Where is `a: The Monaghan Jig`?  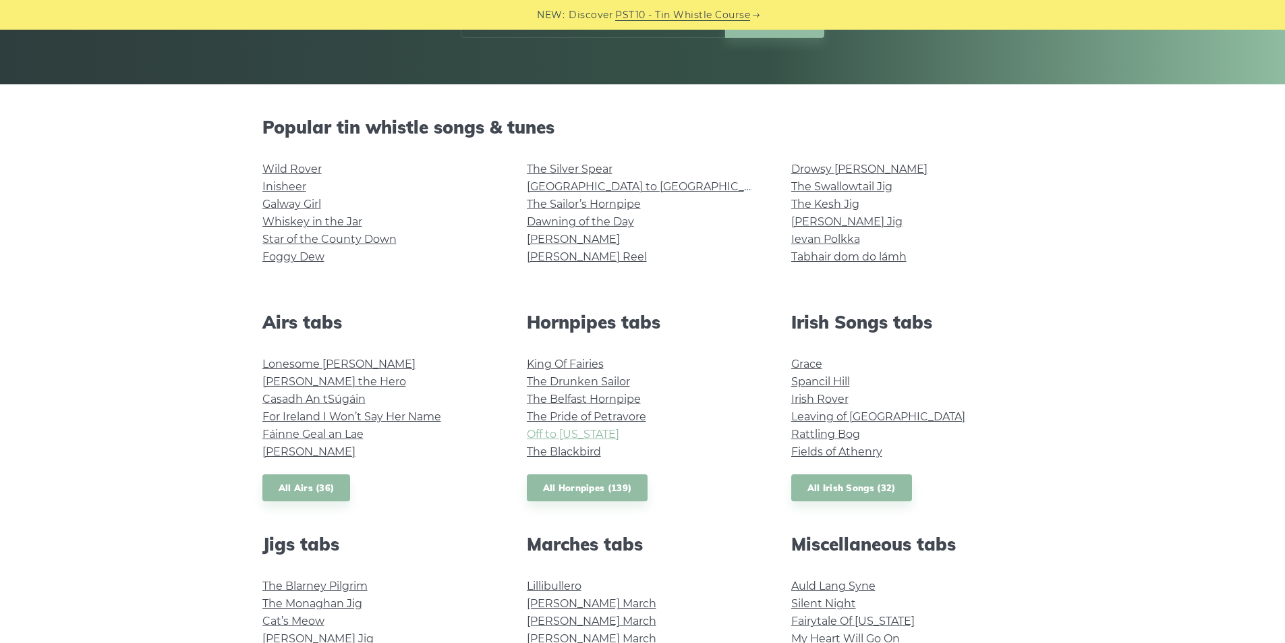
a: The Monaghan Jig is located at coordinates (312, 603).